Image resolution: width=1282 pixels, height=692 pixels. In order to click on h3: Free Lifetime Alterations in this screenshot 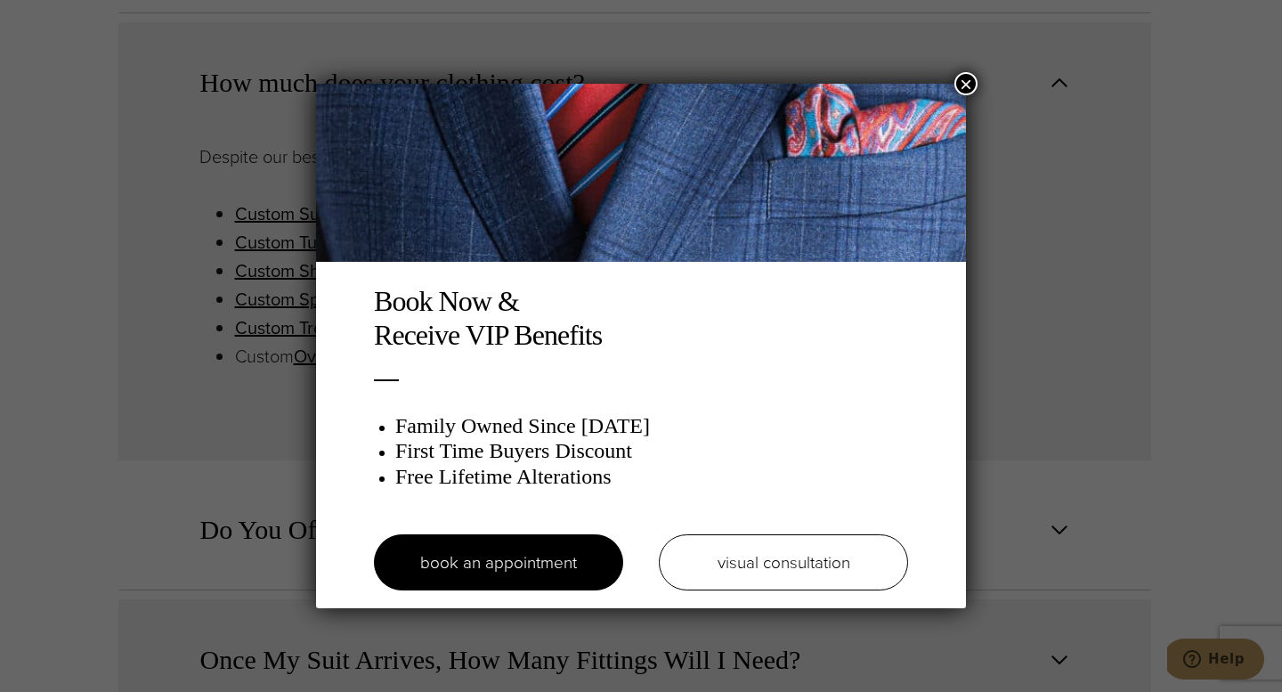, I will do `click(652, 476)`.